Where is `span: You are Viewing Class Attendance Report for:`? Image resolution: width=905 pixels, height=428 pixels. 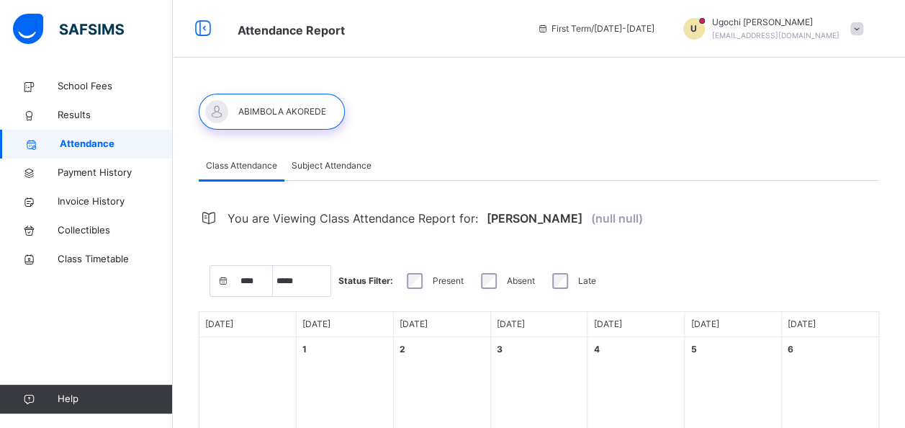 span: You are Viewing Class Attendance Report for: is located at coordinates (353, 218).